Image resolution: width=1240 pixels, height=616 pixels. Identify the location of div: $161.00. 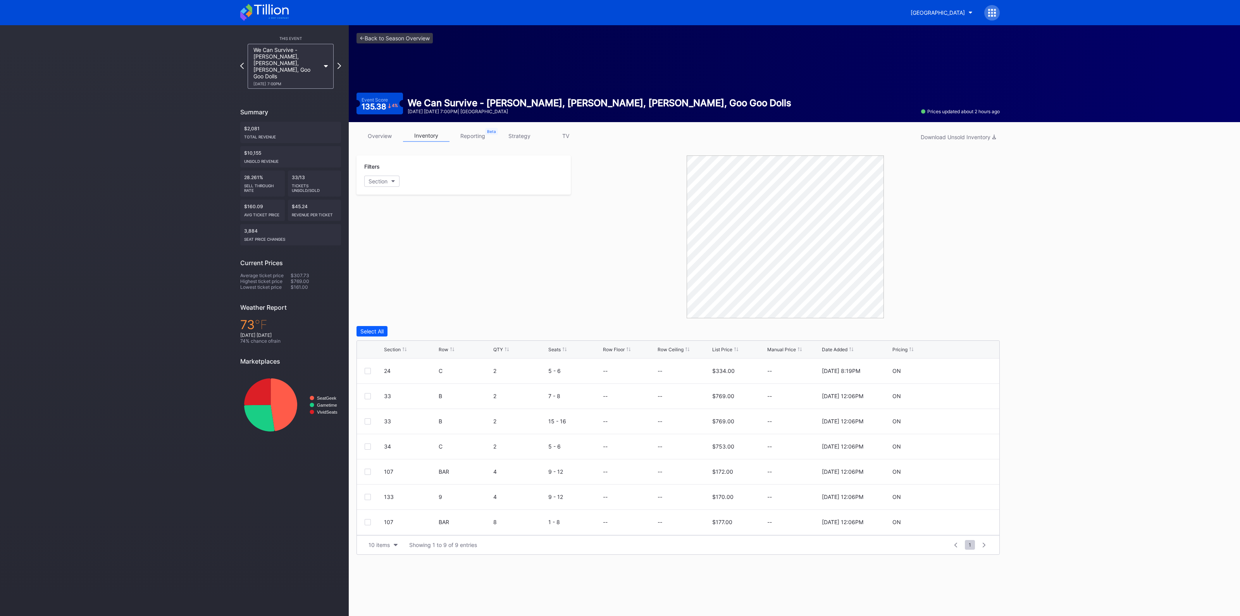
(316, 287).